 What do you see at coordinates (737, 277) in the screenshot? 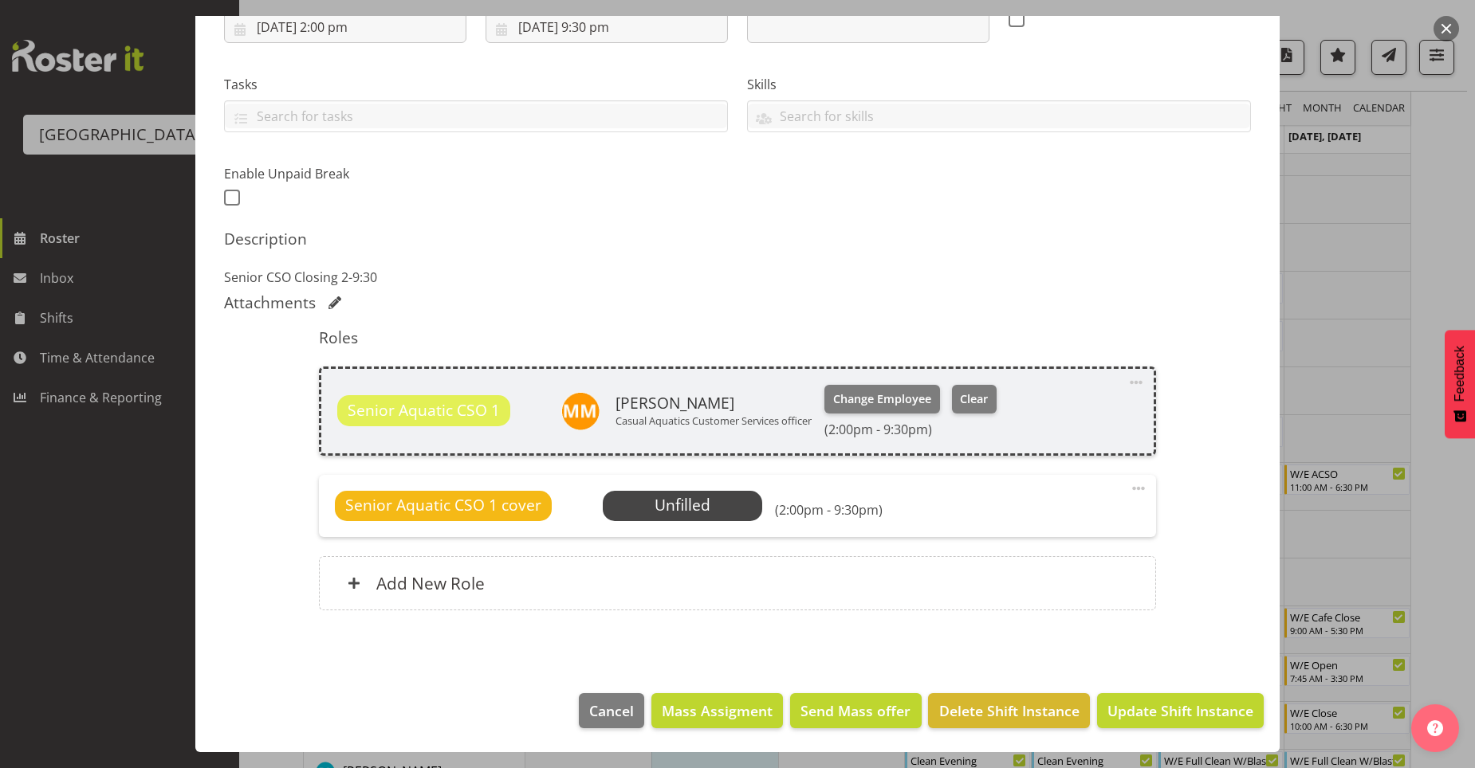
I see `p: Senior CSO Closing 2-9:30` at bounding box center [737, 277].